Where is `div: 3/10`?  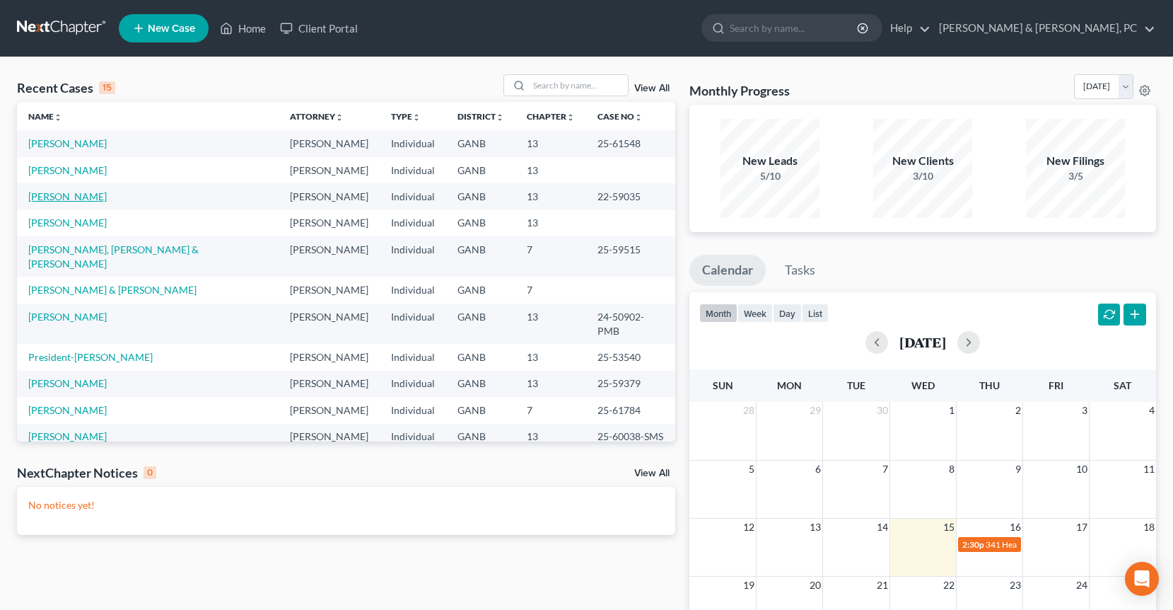 div: 3/10 is located at coordinates (923, 176).